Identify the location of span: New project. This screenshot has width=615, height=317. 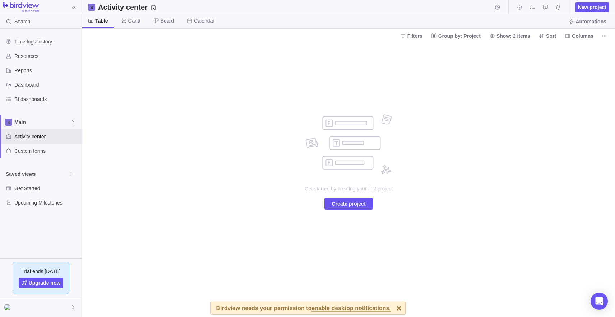
(592, 7).